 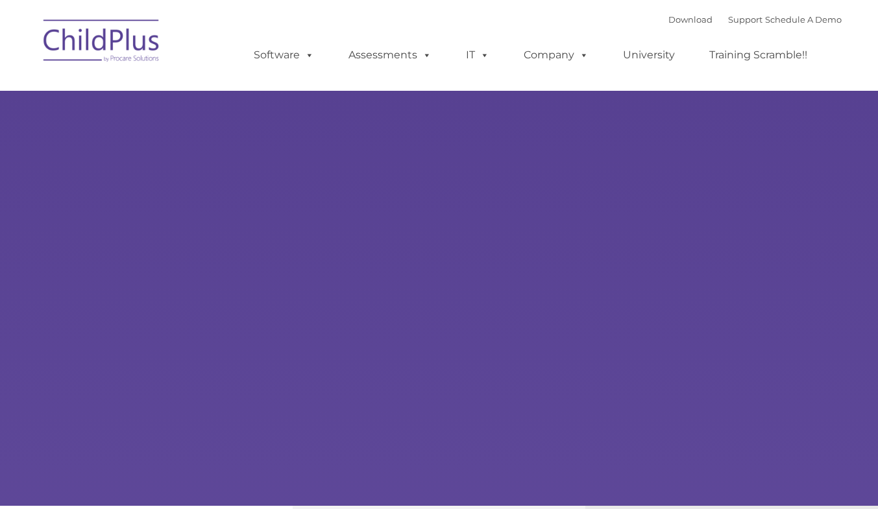 What do you see at coordinates (758, 55) in the screenshot?
I see `a: Training Scramble!!` at bounding box center [758, 55].